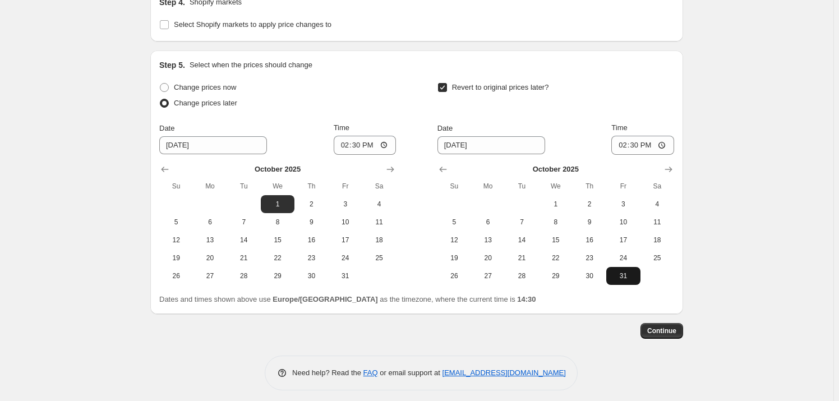 The width and height of the screenshot is (839, 401). Describe the element at coordinates (251, 65) in the screenshot. I see `p: Select when the prices should change` at that location.